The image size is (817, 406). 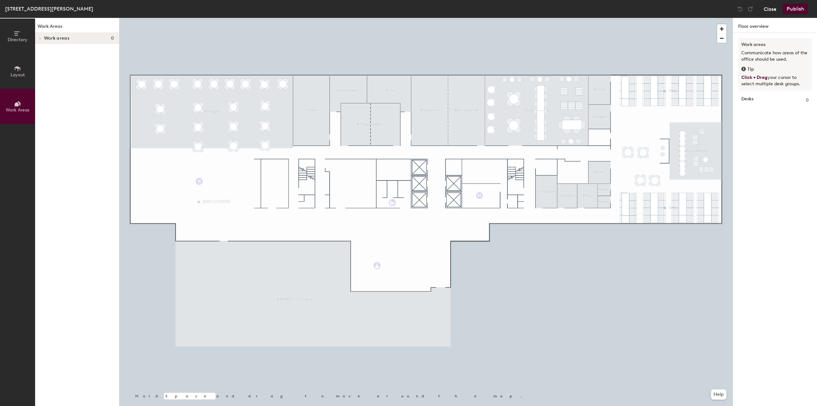 I want to click on img: Undo, so click(x=740, y=9).